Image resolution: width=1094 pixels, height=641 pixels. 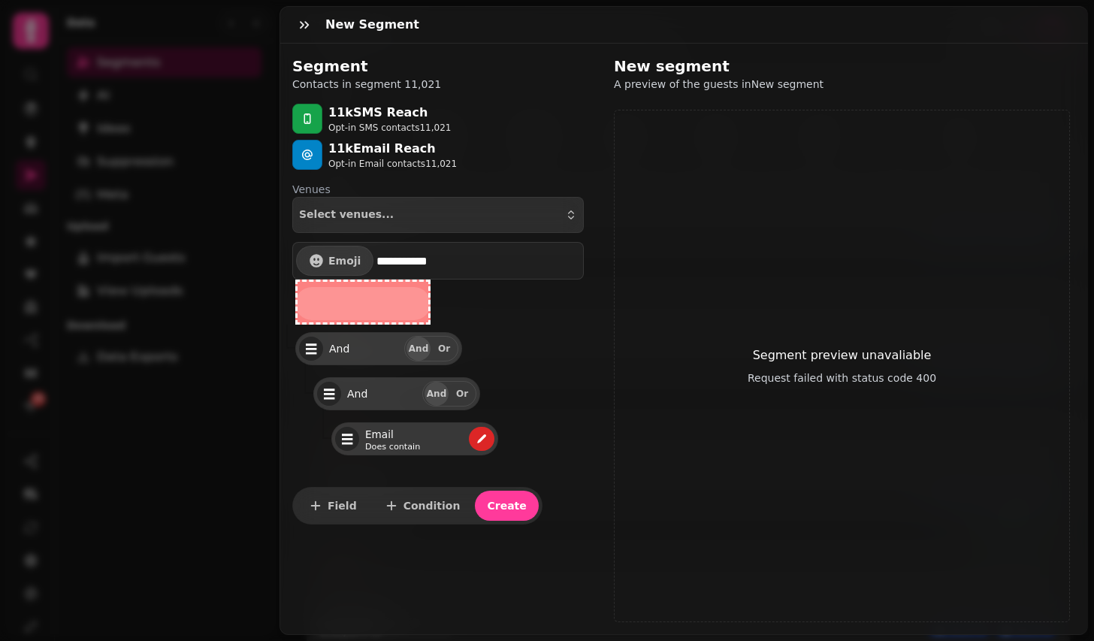 What do you see at coordinates (342, 506) in the screenshot?
I see `span: Field` at bounding box center [342, 506].